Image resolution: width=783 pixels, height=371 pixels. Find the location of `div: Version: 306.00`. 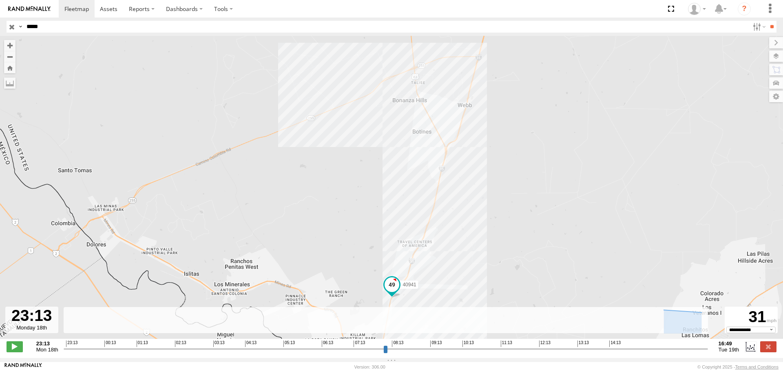

div: Version: 306.00 is located at coordinates (370, 367).